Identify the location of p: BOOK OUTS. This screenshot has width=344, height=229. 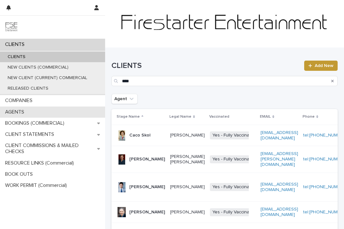
(20, 174).